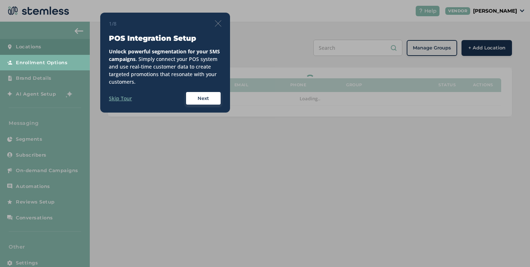 This screenshot has height=267, width=530. I want to click on button: Next, so click(203, 98).